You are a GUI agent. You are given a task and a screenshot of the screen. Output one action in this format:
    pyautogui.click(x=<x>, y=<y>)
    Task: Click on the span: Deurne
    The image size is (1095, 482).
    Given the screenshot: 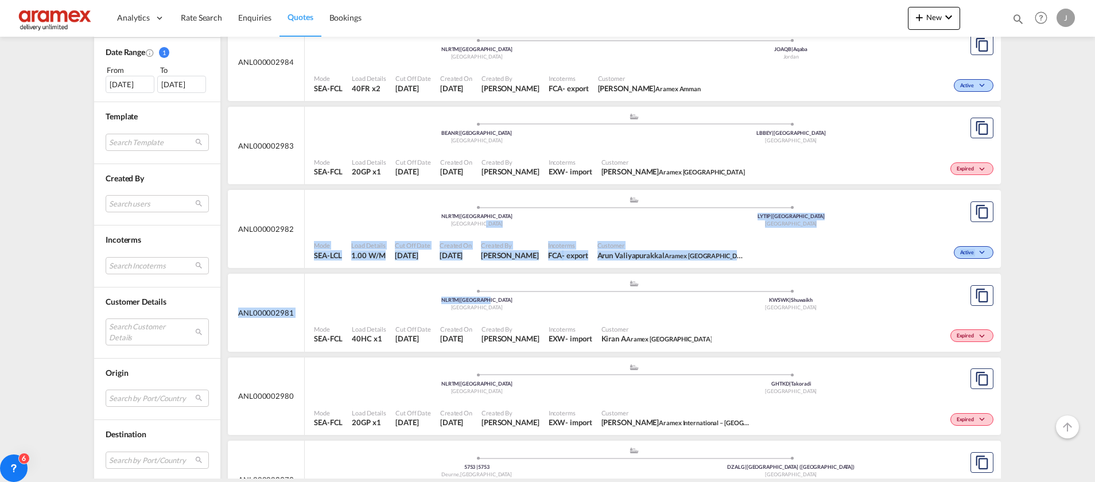 What is the action you would take?
    pyautogui.click(x=451, y=474)
    